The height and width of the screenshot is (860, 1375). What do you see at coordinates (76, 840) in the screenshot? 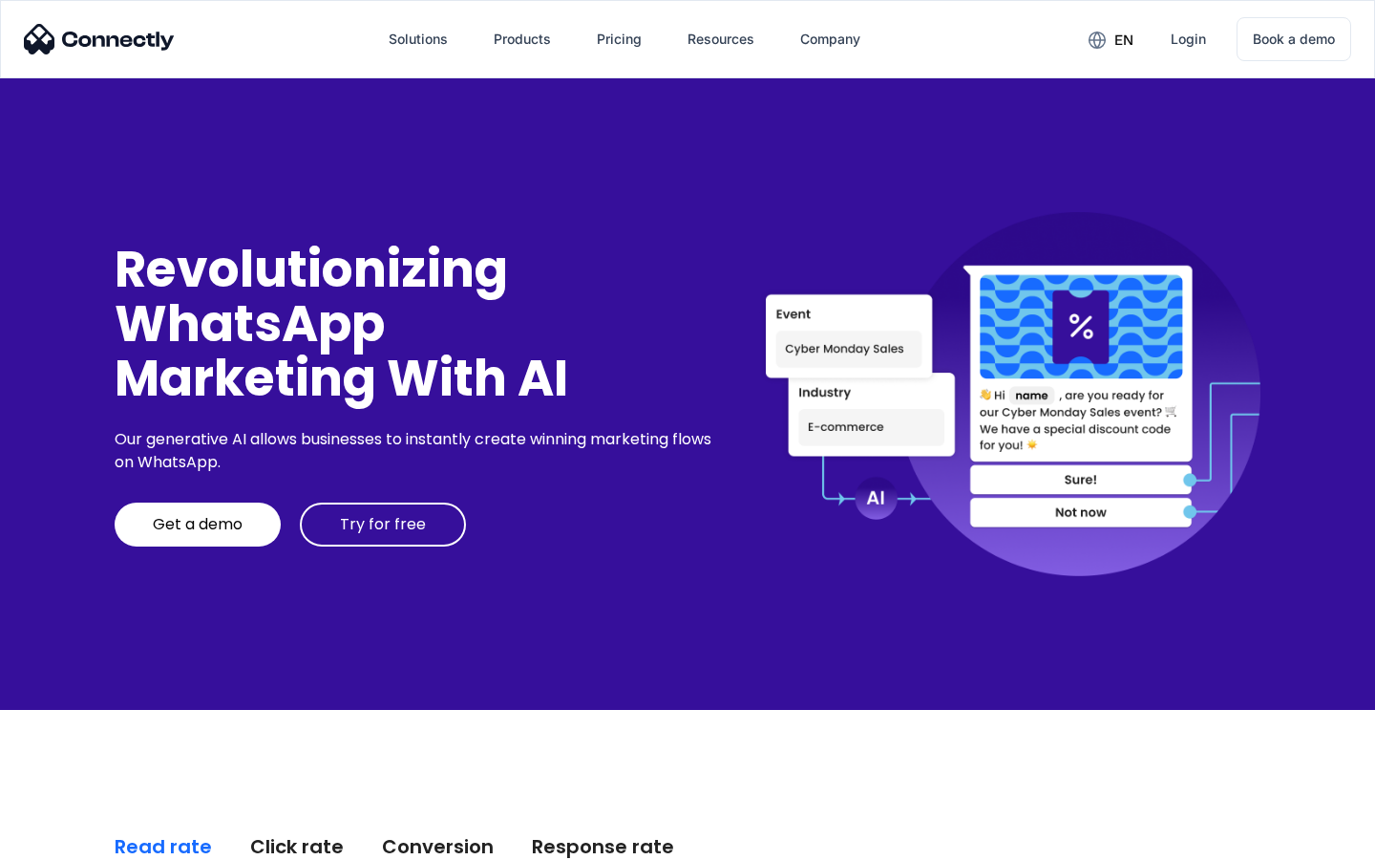
I see `ul: Language list` at bounding box center [76, 840].